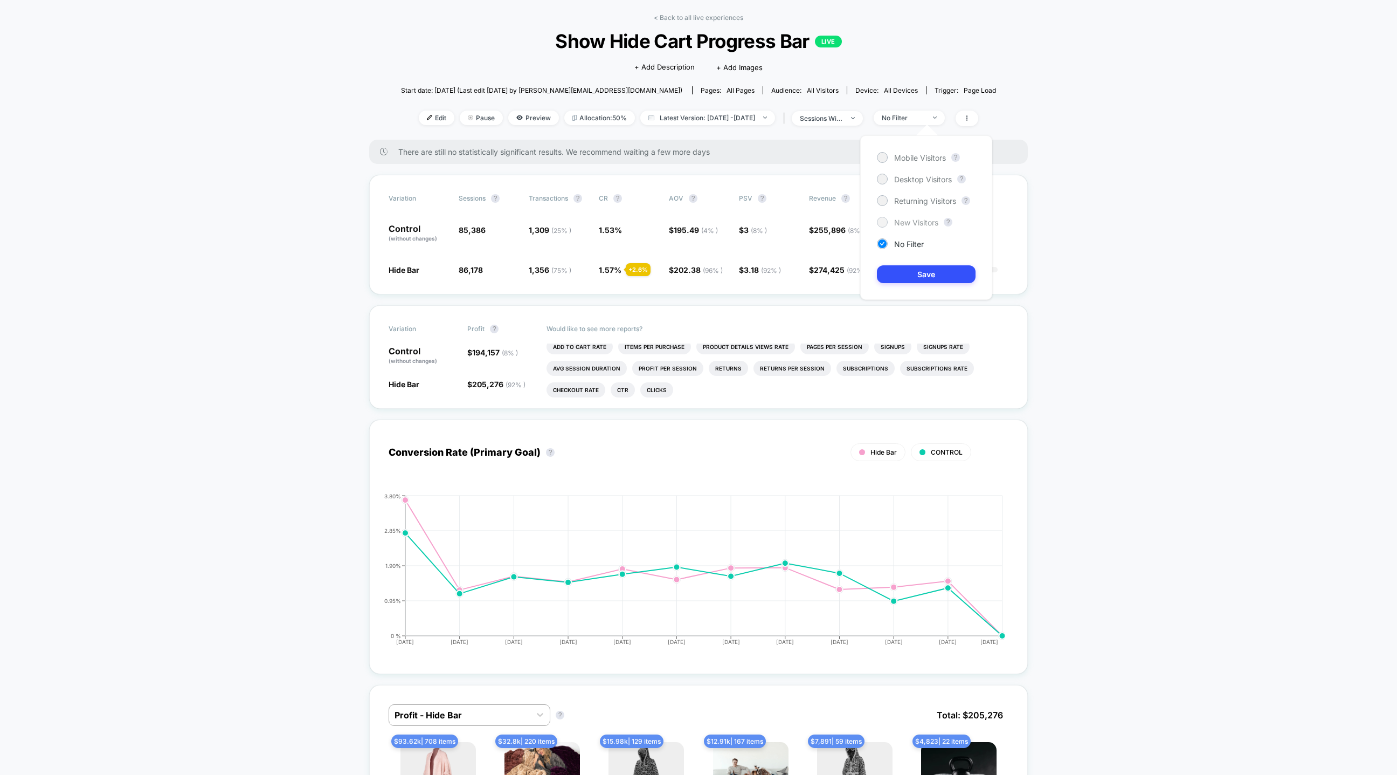 This screenshot has width=1397, height=775. Describe the element at coordinates (740, 67) in the screenshot. I see `span: + Add Images` at that location.